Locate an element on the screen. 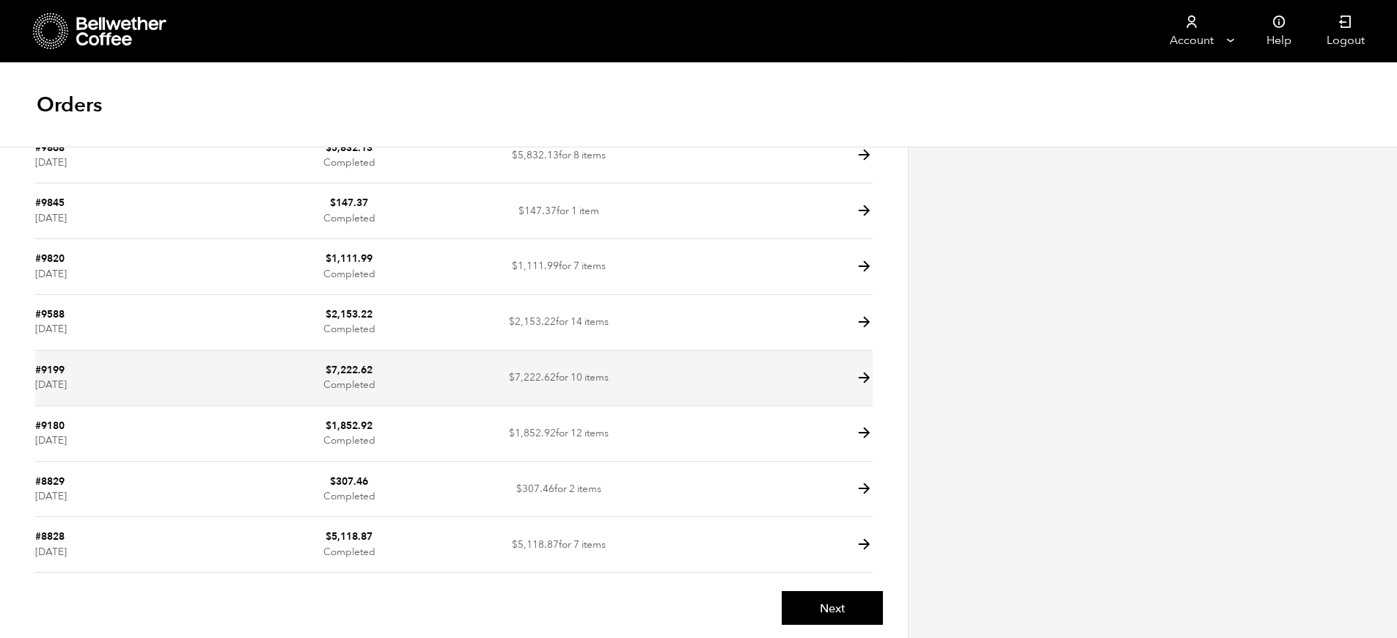 The height and width of the screenshot is (638, 1397). td: for 10 items is located at coordinates (559, 378).